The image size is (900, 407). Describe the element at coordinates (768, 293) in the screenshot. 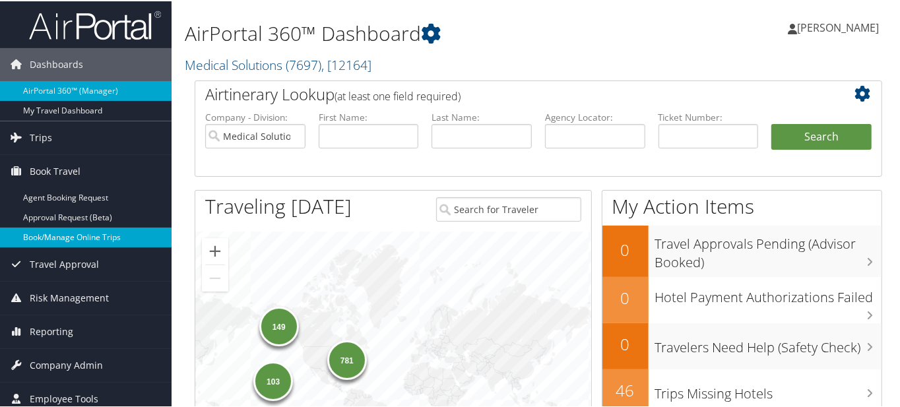

I see `h3: Hotel Payment Authorizations Failed` at that location.